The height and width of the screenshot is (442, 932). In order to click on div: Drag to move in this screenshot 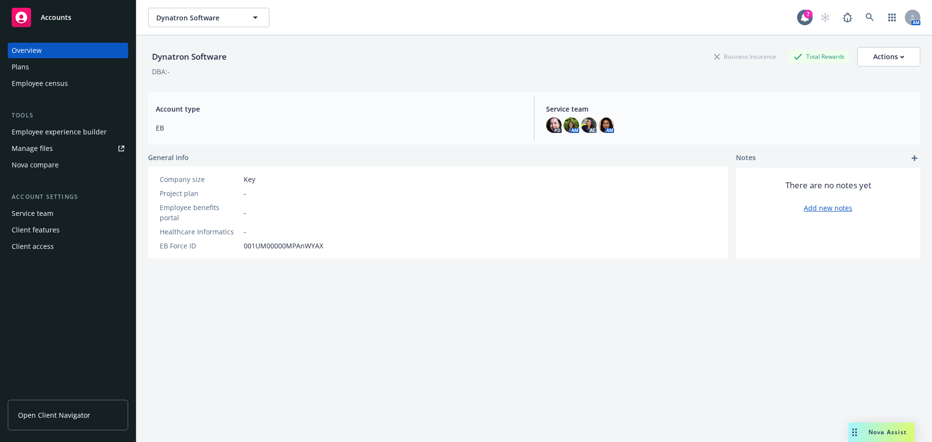, I will do `click(854, 432)`.